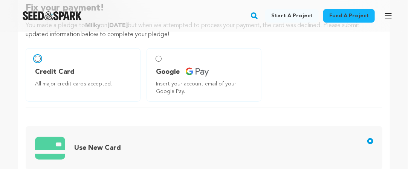  Describe the element at coordinates (168, 72) in the screenshot. I see `span: Google` at that location.